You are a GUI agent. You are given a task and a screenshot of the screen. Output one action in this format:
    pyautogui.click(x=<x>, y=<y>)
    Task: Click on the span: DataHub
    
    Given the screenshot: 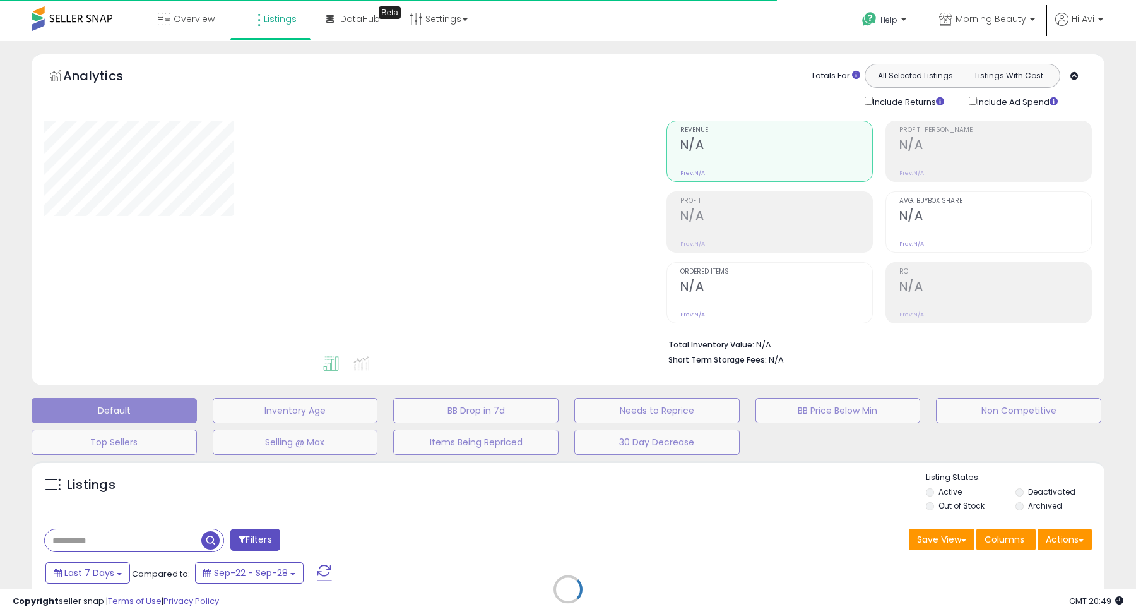 What is the action you would take?
    pyautogui.click(x=360, y=19)
    